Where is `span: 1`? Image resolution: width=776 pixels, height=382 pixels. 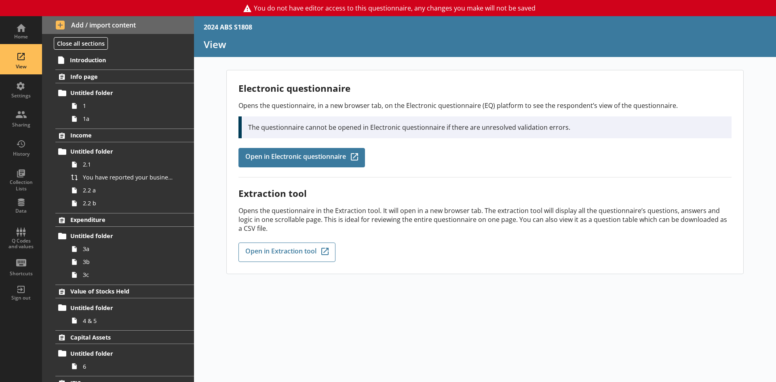
span: 1 is located at coordinates (128, 106).